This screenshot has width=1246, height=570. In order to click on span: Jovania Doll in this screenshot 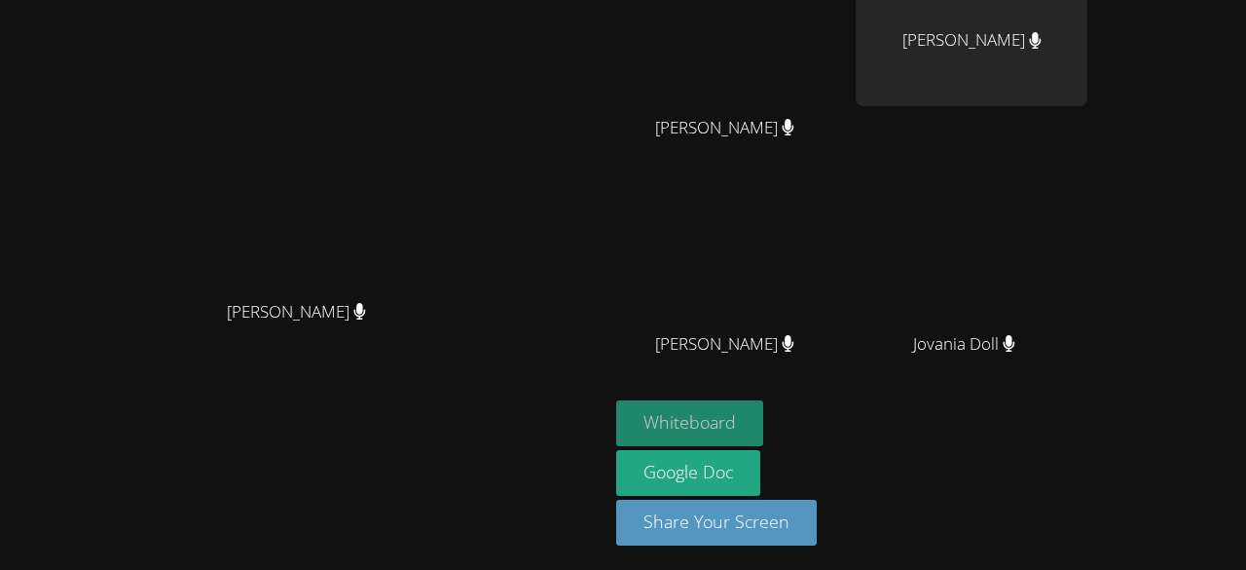, I will do `click(964, 344)`.